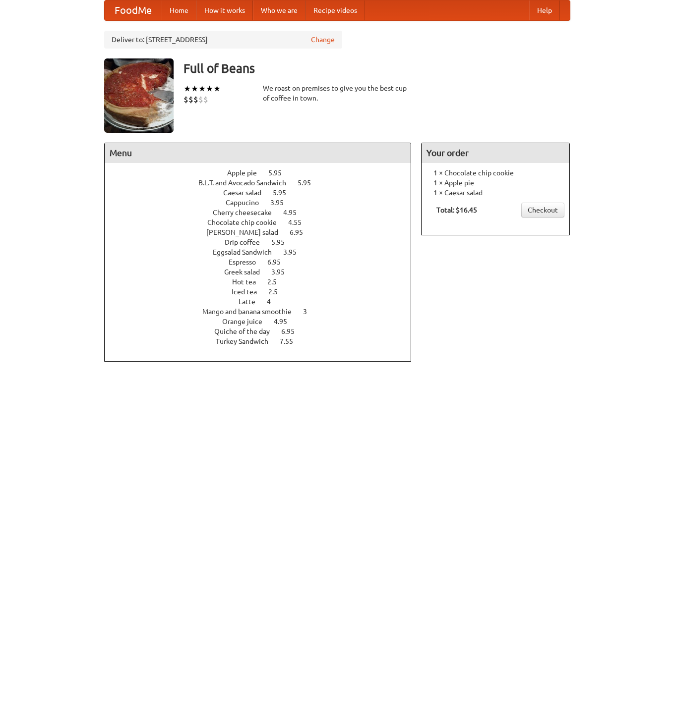 Image resolution: width=674 pixels, height=701 pixels. Describe the element at coordinates (264, 213) in the screenshot. I see `a: Cherry cheesecake 4.95` at that location.